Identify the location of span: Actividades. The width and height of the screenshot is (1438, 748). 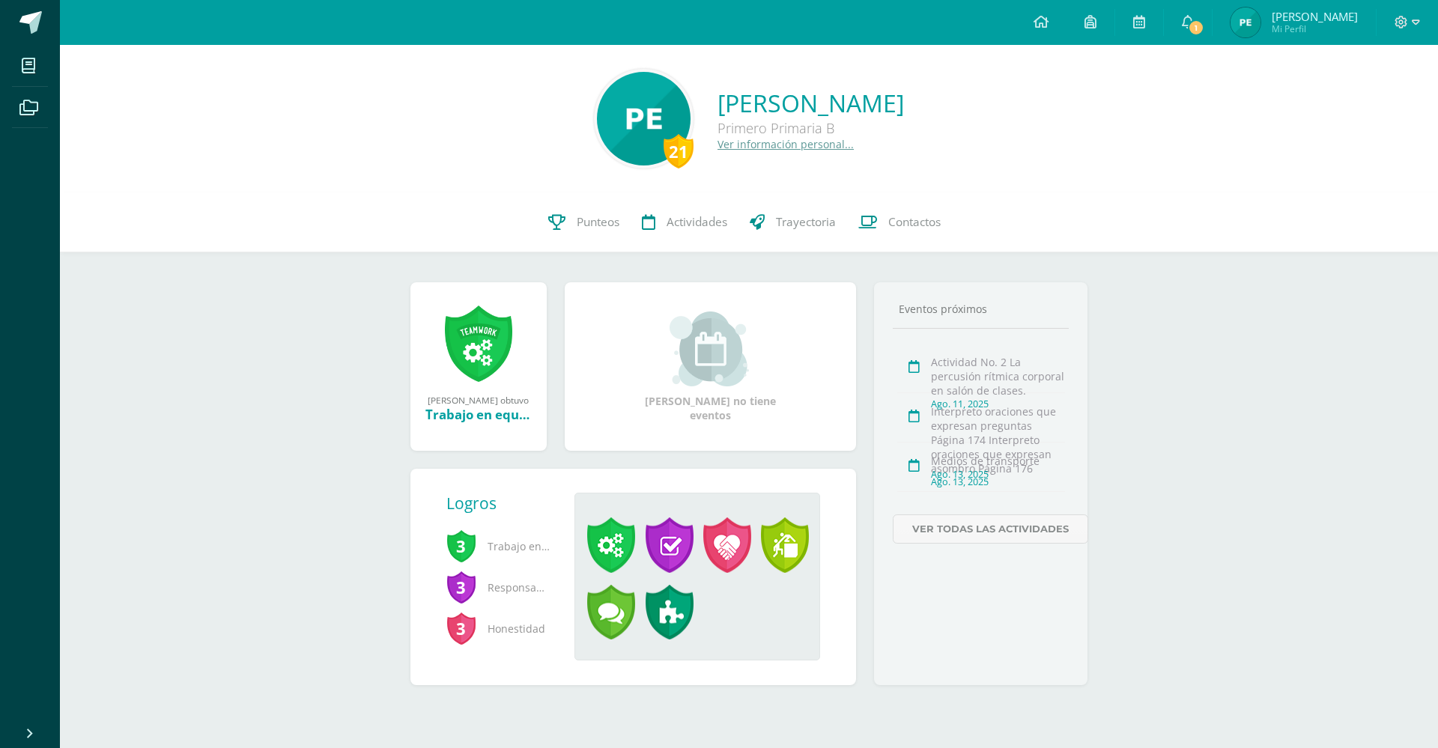
(697, 222).